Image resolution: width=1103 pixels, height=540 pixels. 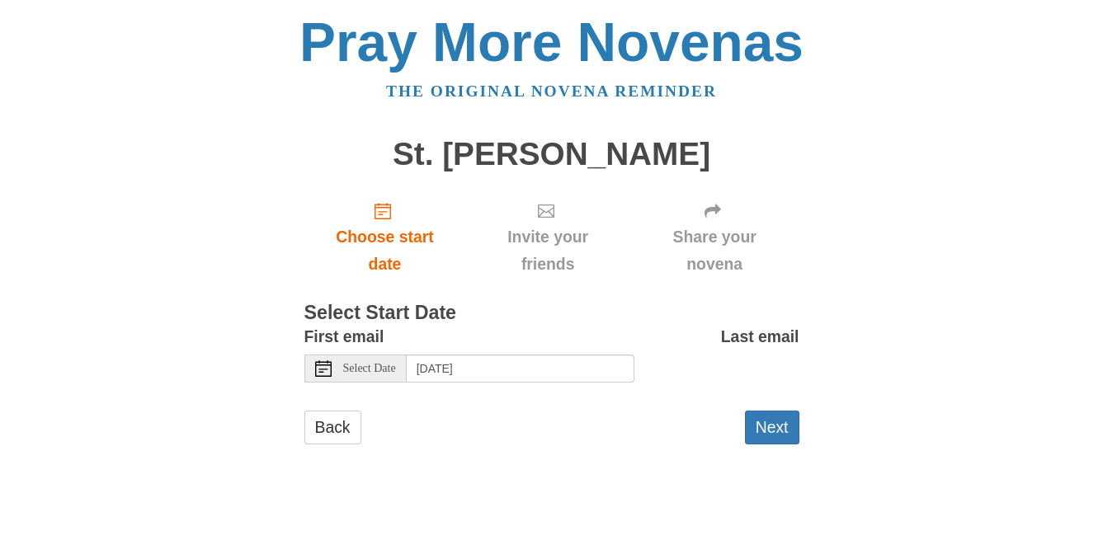 What do you see at coordinates (370, 369) in the screenshot?
I see `span: Select Date` at bounding box center [370, 369].